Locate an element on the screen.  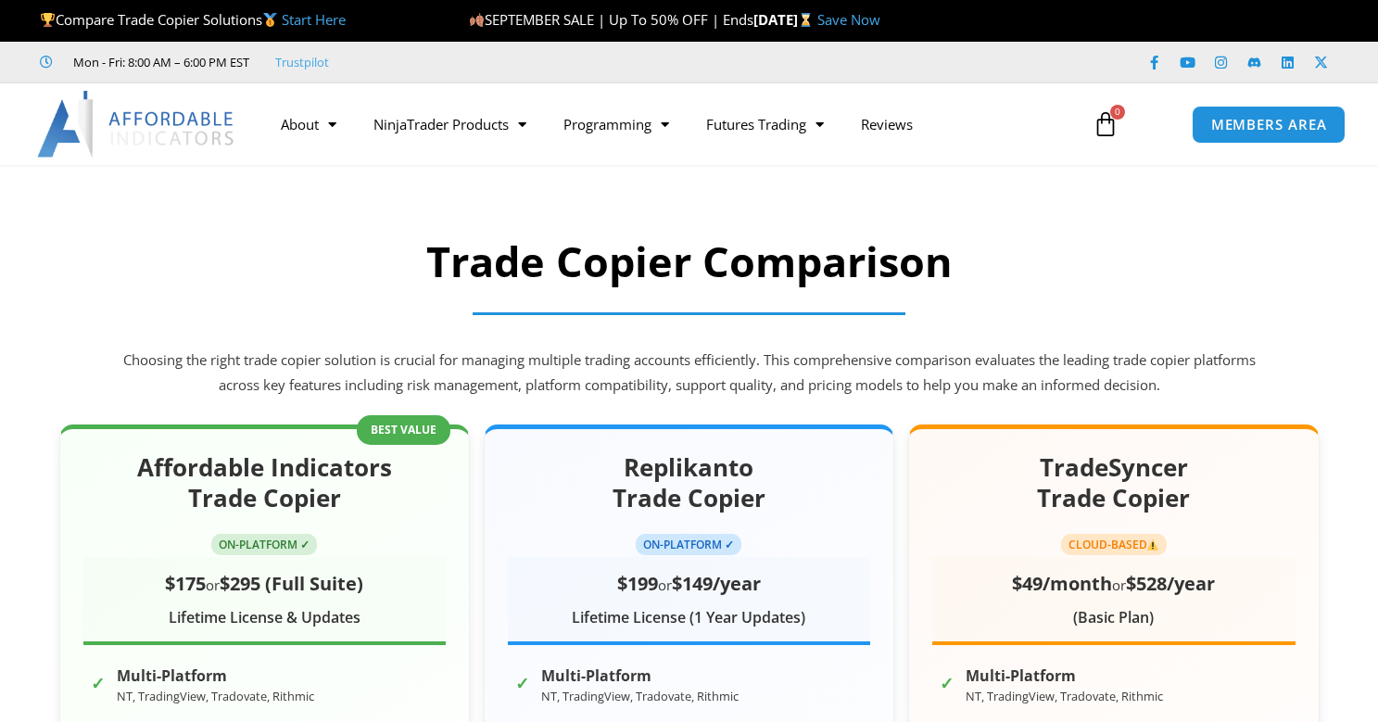
a: 0 is located at coordinates (1105, 124).